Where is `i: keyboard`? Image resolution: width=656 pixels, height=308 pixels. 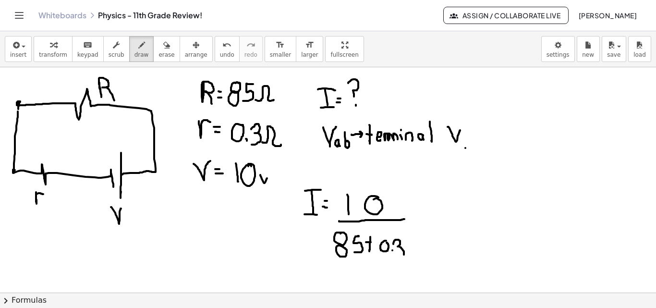 i: keyboard is located at coordinates (87, 45).